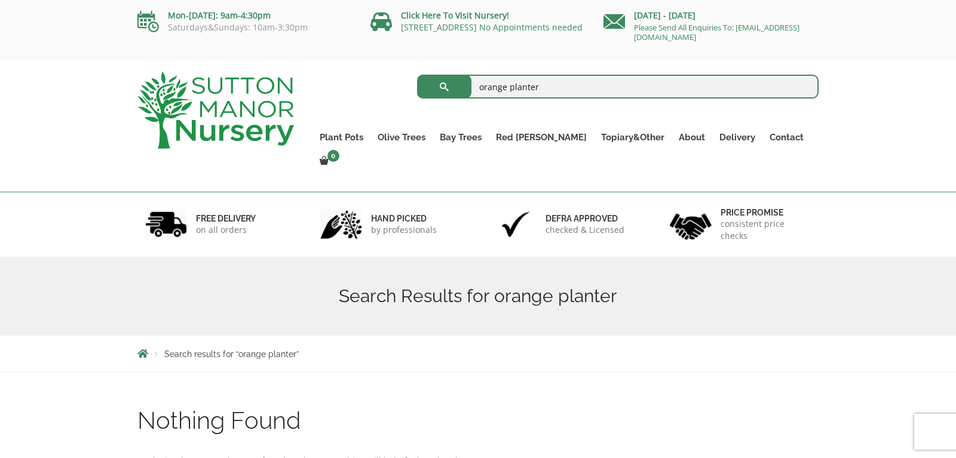  I want to click on a: Contact, so click(786, 137).